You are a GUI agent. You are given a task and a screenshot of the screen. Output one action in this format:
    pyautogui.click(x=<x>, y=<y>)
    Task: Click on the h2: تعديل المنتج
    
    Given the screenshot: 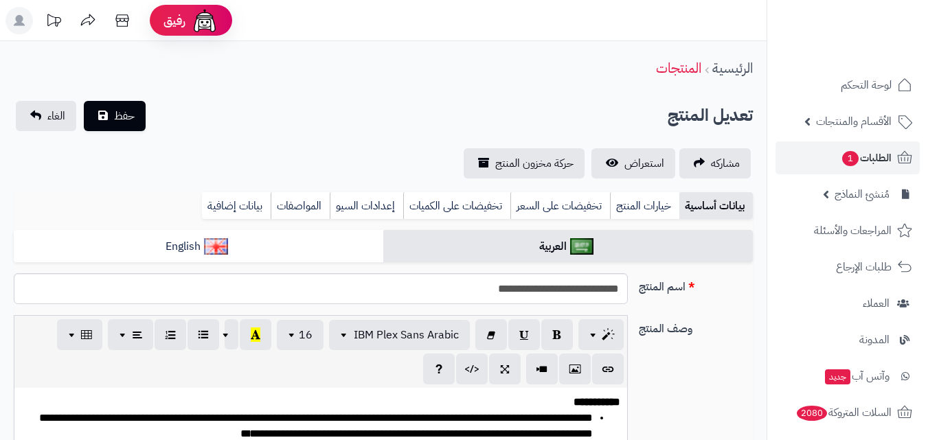 What is the action you would take?
    pyautogui.click(x=710, y=115)
    